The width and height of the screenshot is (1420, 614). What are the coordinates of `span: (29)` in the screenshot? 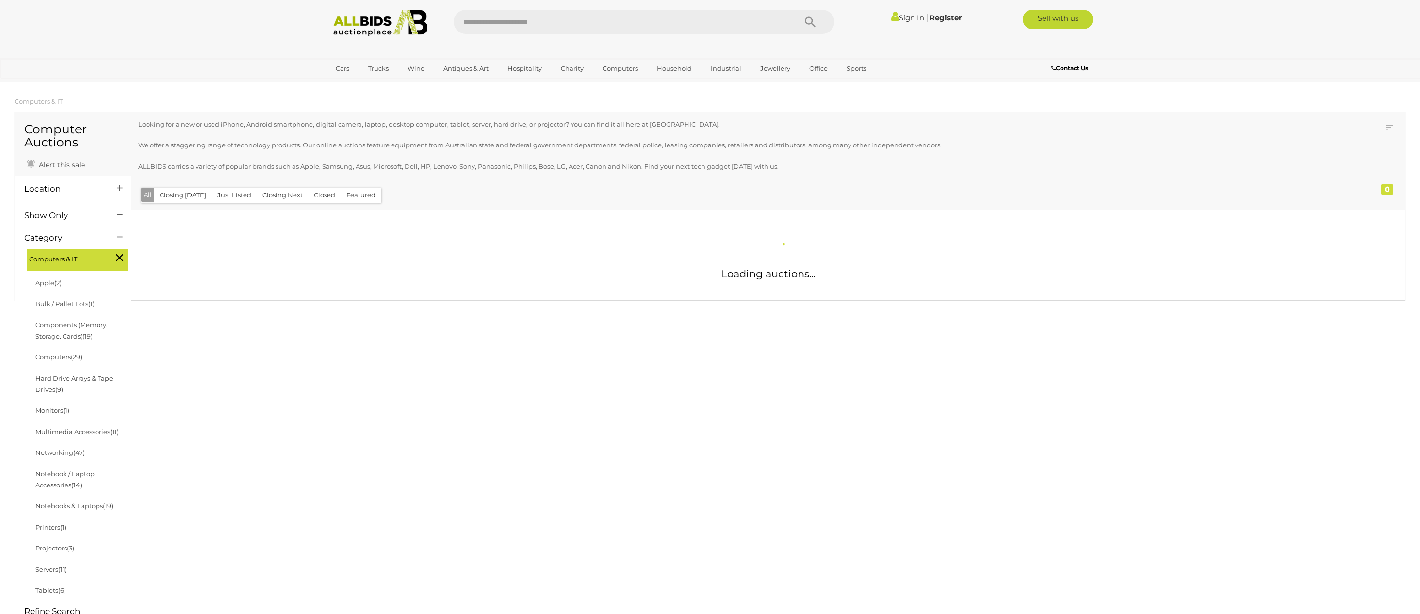 It's located at (76, 357).